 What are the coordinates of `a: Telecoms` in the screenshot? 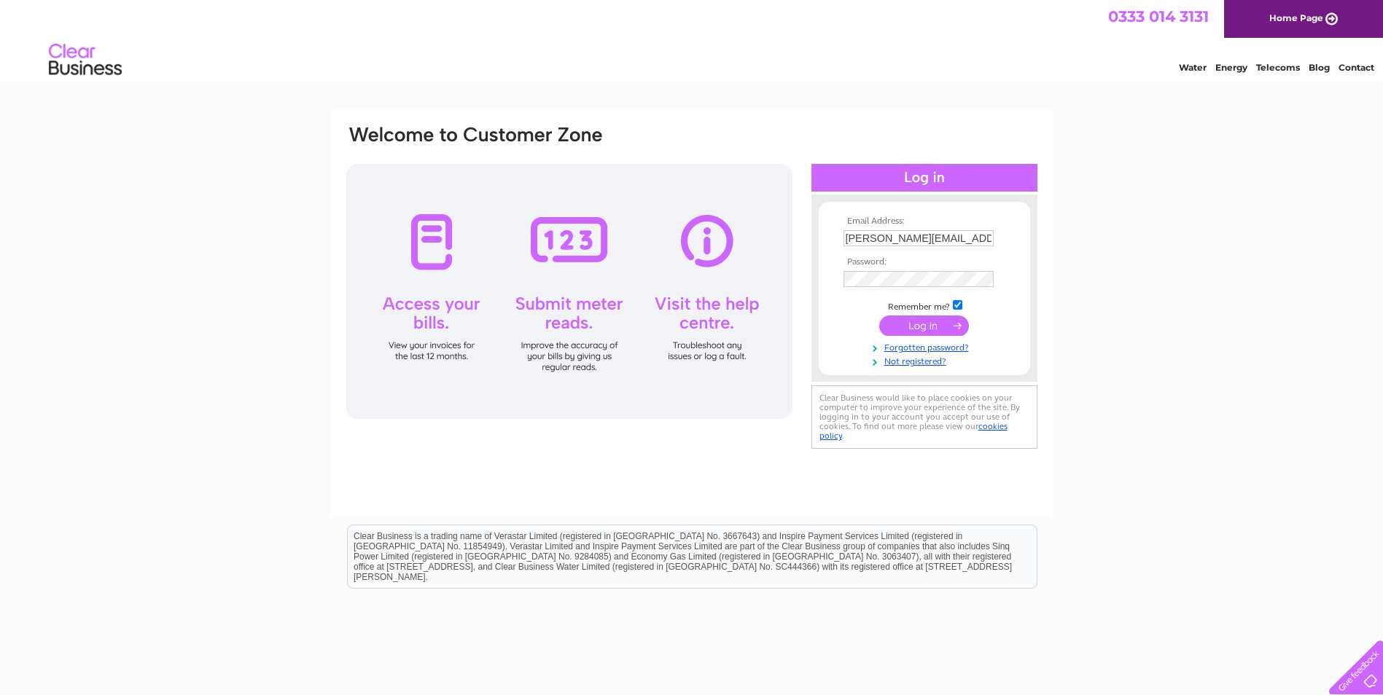 It's located at (1278, 67).